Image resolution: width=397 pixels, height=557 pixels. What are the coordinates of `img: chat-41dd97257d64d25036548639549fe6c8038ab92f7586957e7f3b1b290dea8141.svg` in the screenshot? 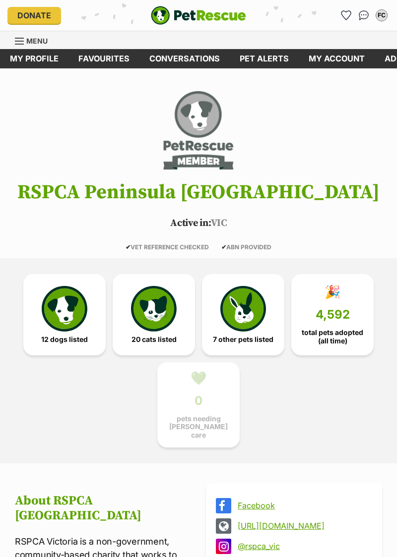 It's located at (363, 15).